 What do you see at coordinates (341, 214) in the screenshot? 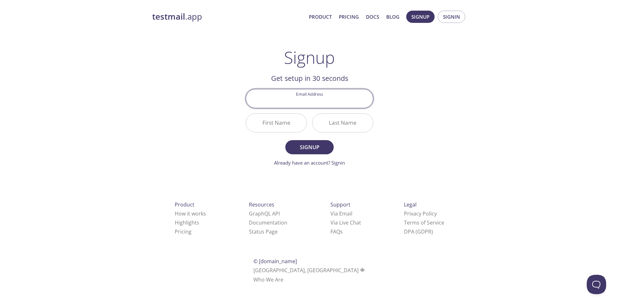
I see `a: Via Email` at bounding box center [341, 214].